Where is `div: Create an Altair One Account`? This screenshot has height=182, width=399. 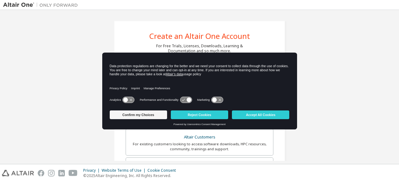
div: Create an Altair One Account is located at coordinates (200, 36).